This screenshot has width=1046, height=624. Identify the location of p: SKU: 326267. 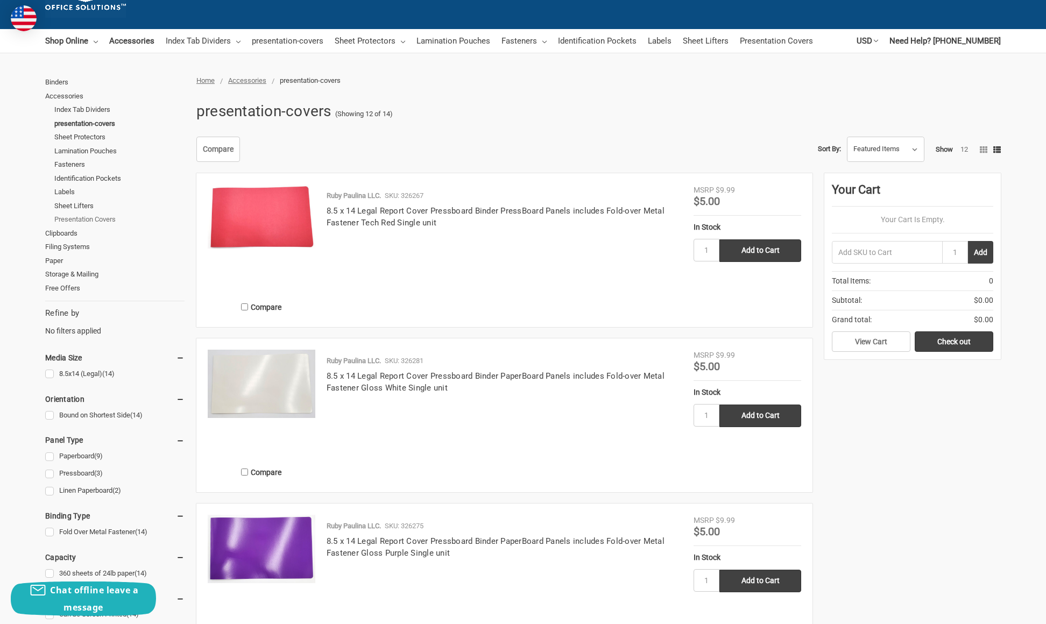
(404, 196).